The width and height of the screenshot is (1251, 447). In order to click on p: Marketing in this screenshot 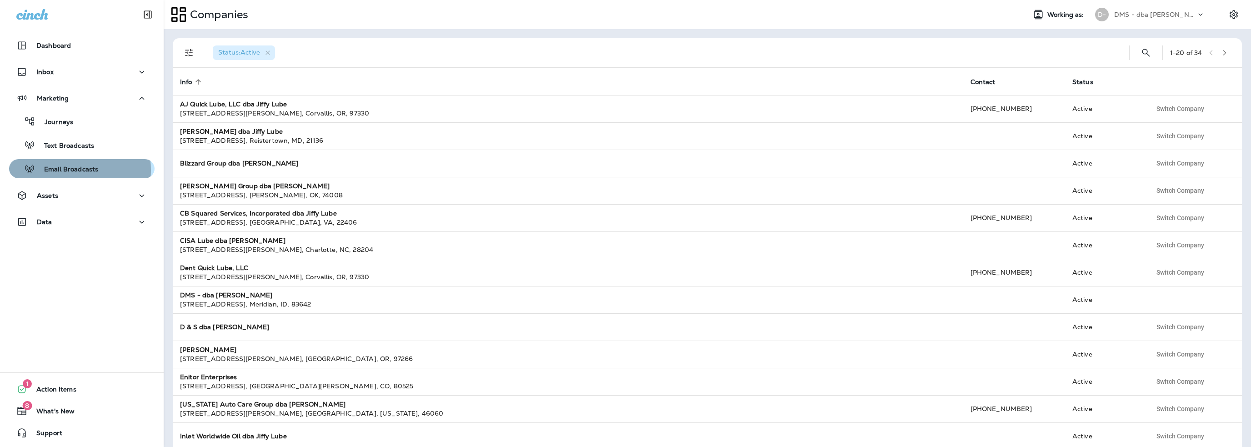, I will do `click(53, 98)`.